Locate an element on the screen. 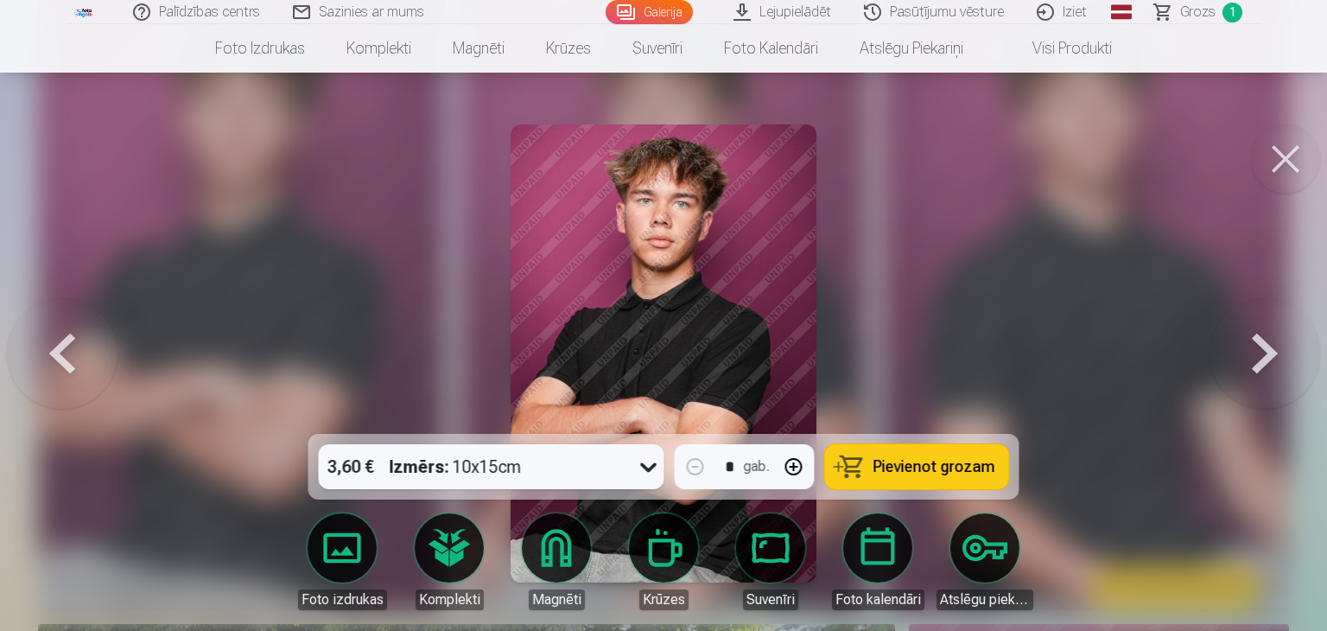  button: Pievienot grozam is located at coordinates (917, 466).